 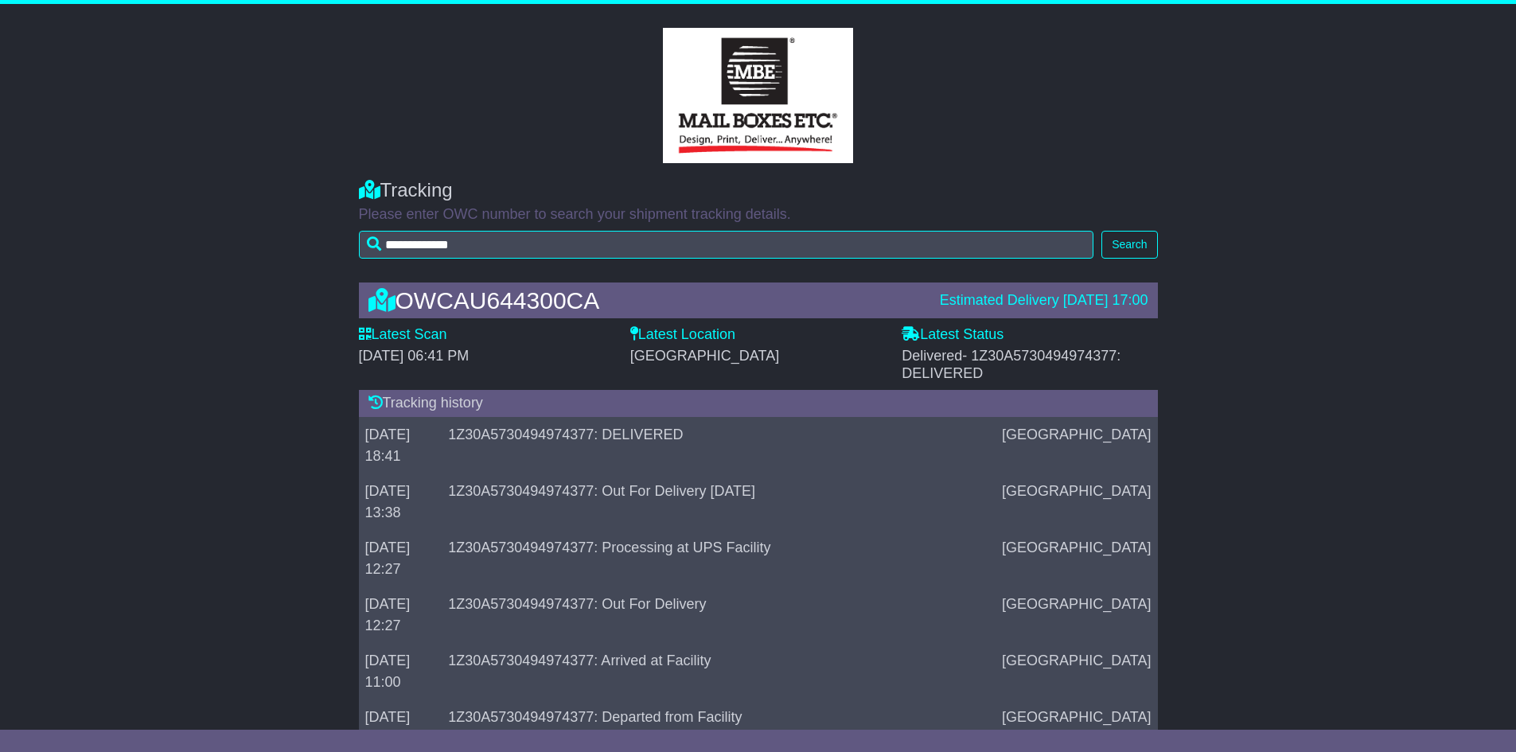 I want to click on td: 1Z30A5730494974377: Processing at UPS Facility, so click(x=719, y=558).